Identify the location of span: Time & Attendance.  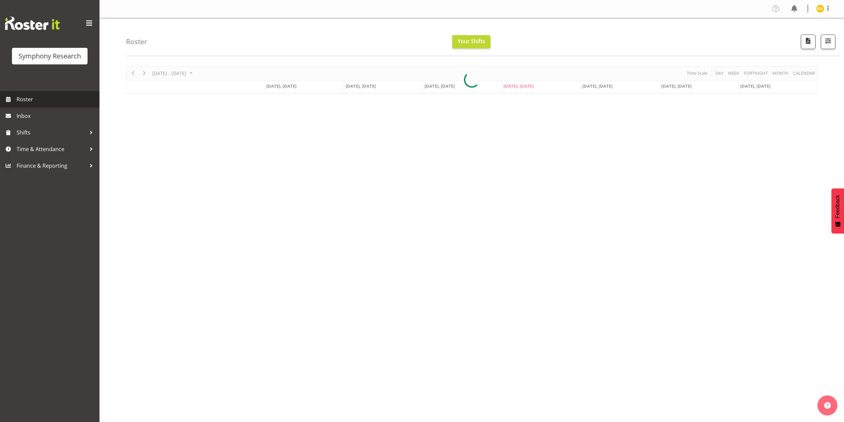
(51, 149).